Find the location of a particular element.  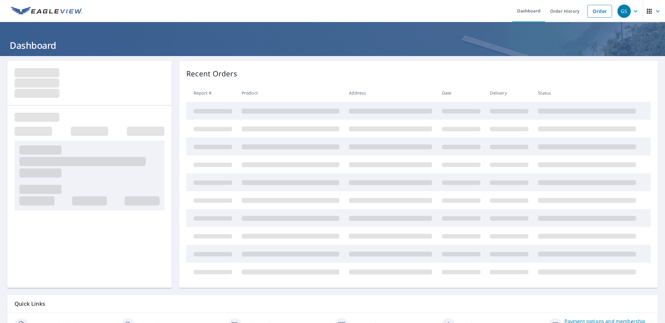

th: Product is located at coordinates (290, 93).